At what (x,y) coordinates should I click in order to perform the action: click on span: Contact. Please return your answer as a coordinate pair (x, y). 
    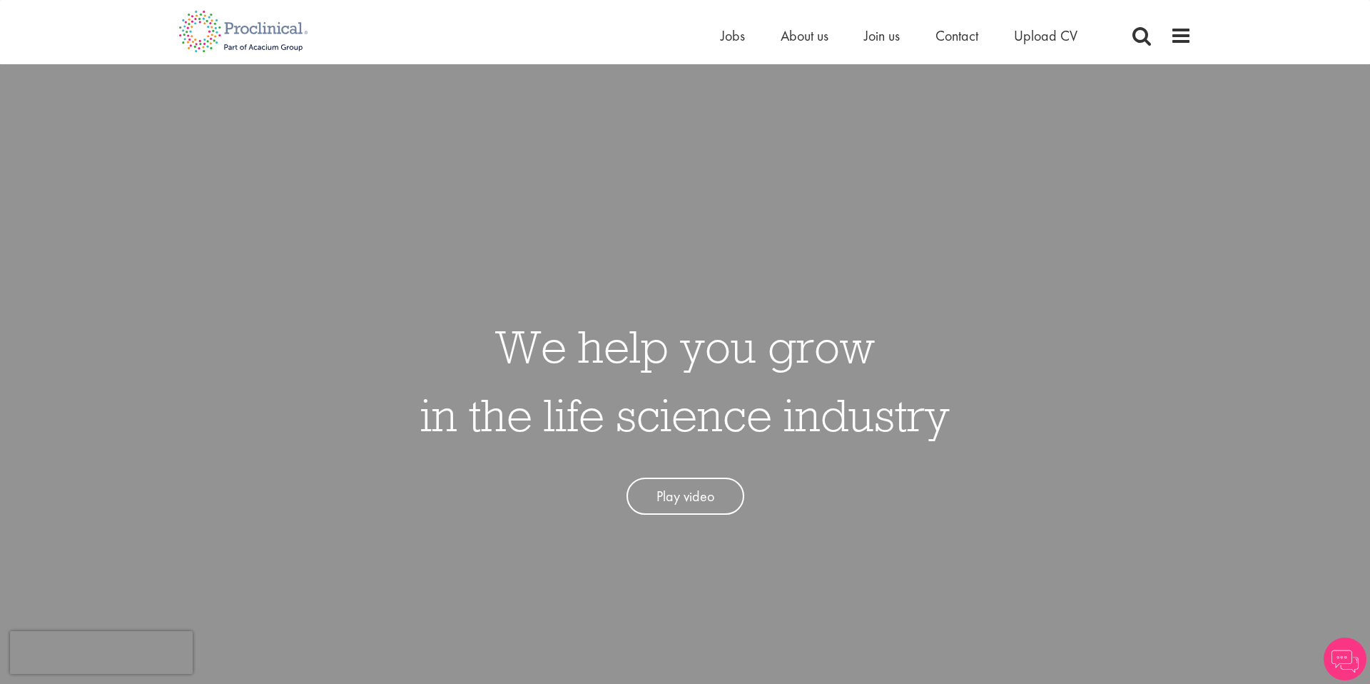
    Looking at the image, I should click on (957, 36).